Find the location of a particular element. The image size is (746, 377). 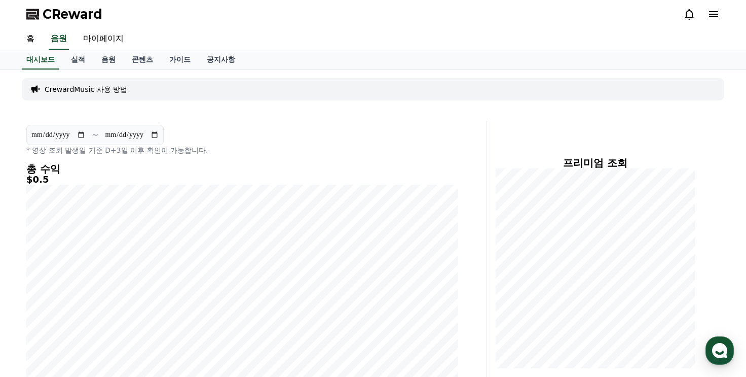

a: 공지사항 is located at coordinates (221, 60).